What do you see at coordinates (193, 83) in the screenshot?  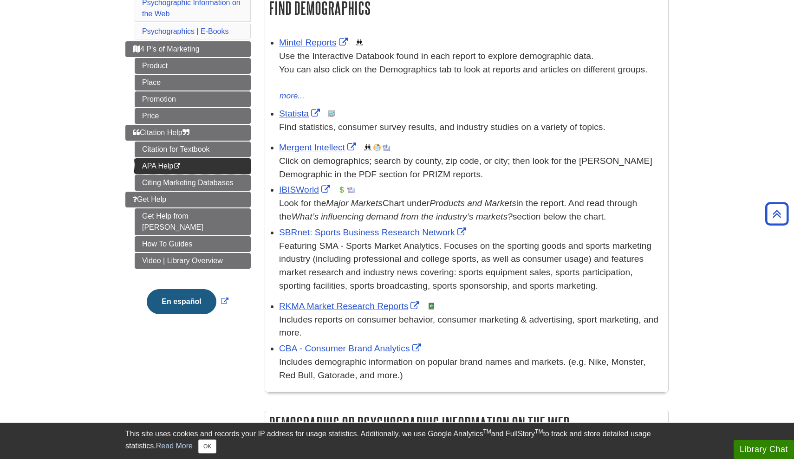 I see `a: Place` at bounding box center [193, 83].